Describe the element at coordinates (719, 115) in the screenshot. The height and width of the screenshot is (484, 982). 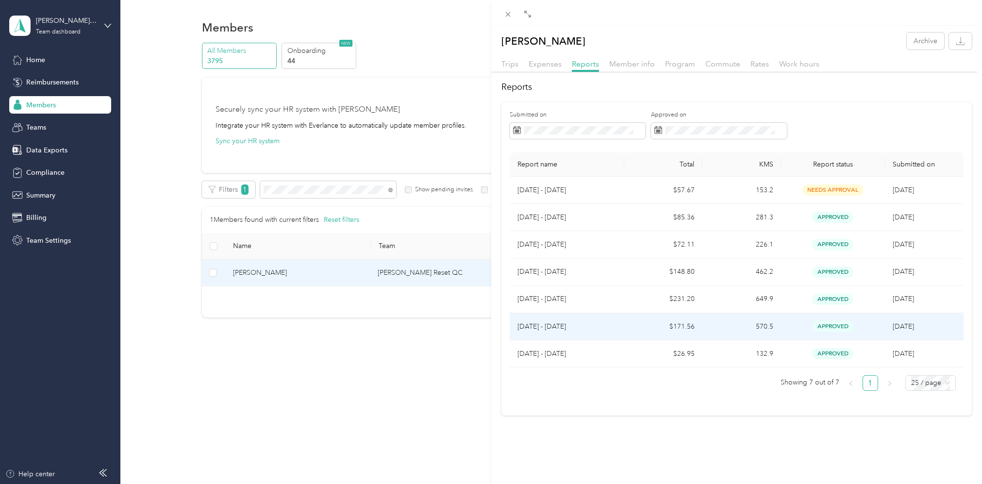
I see `label: Approved on` at that location.